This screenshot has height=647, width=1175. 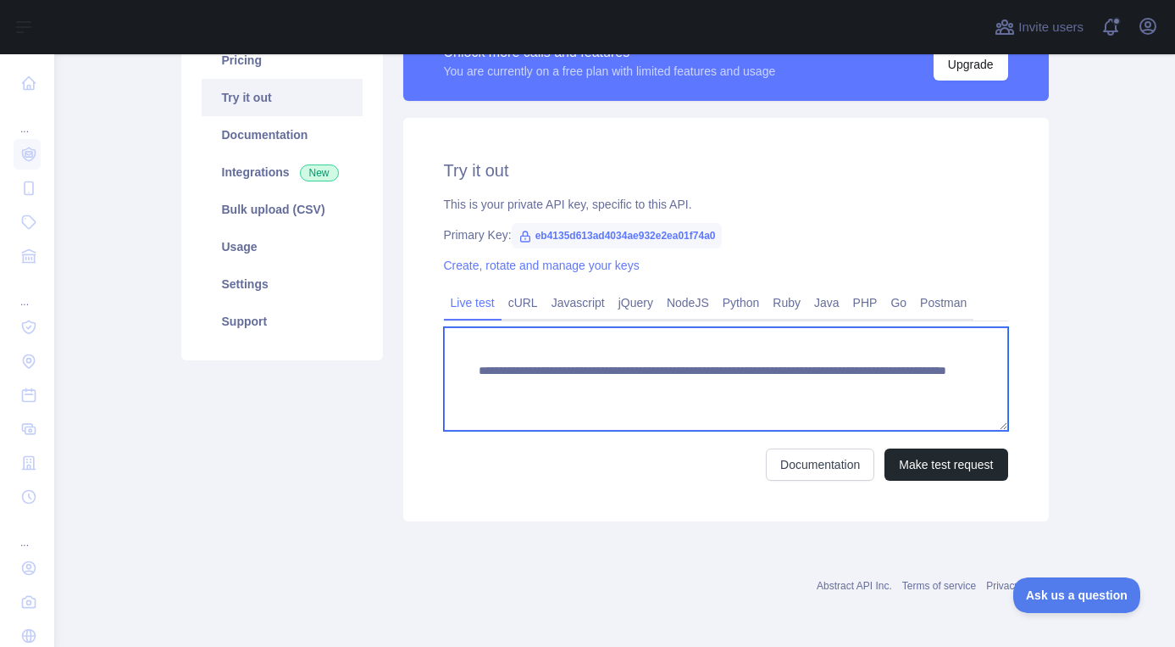 What do you see at coordinates (282, 172) in the screenshot?
I see `a: Integrations New` at bounding box center [282, 172].